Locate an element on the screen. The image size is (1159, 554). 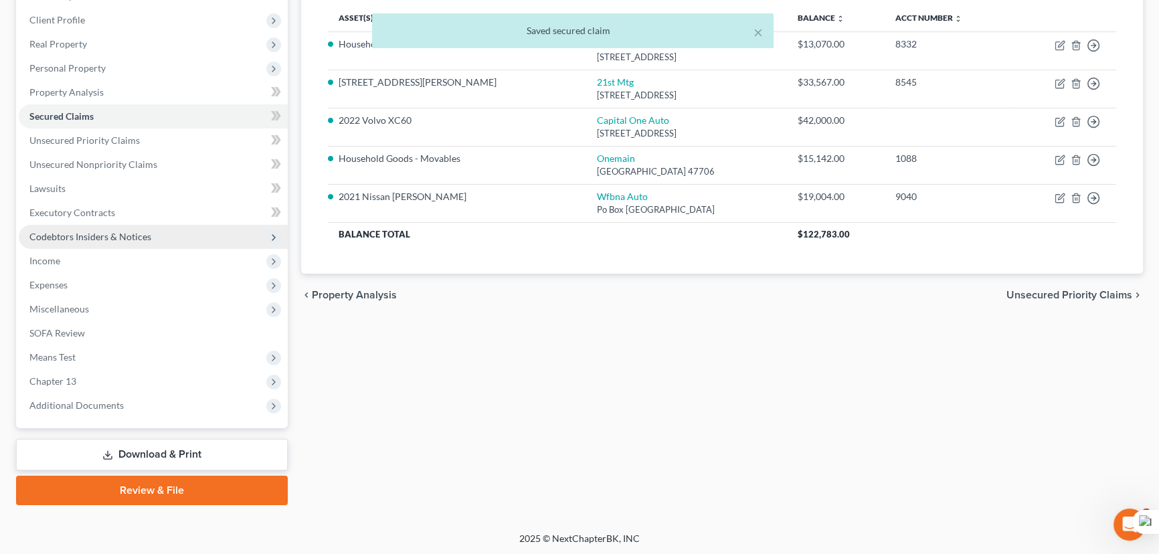
a: Lawsuits is located at coordinates (153, 189).